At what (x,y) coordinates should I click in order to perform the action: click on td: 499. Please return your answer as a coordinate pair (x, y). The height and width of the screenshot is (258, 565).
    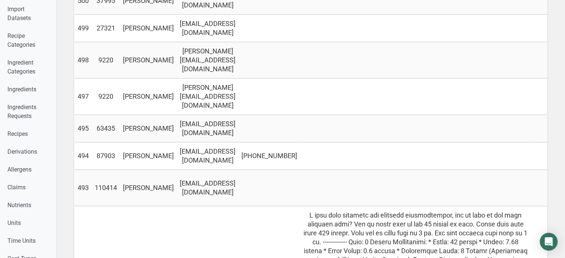
    Looking at the image, I should click on (83, 28).